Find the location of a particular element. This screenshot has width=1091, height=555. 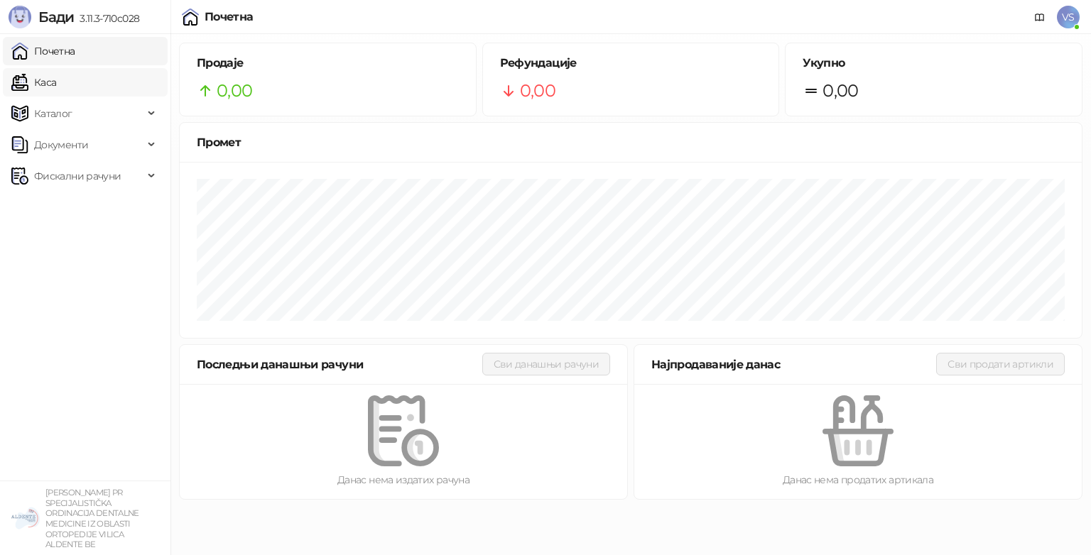

button: Сви данашњи рачуни is located at coordinates (546, 364).